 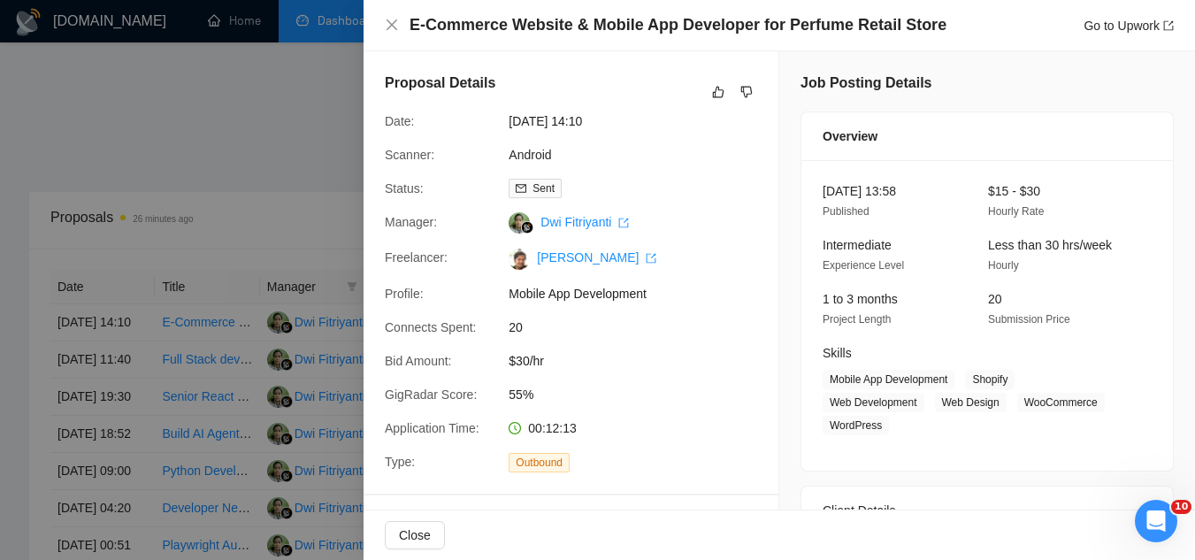 I want to click on span: dislike, so click(x=747, y=92).